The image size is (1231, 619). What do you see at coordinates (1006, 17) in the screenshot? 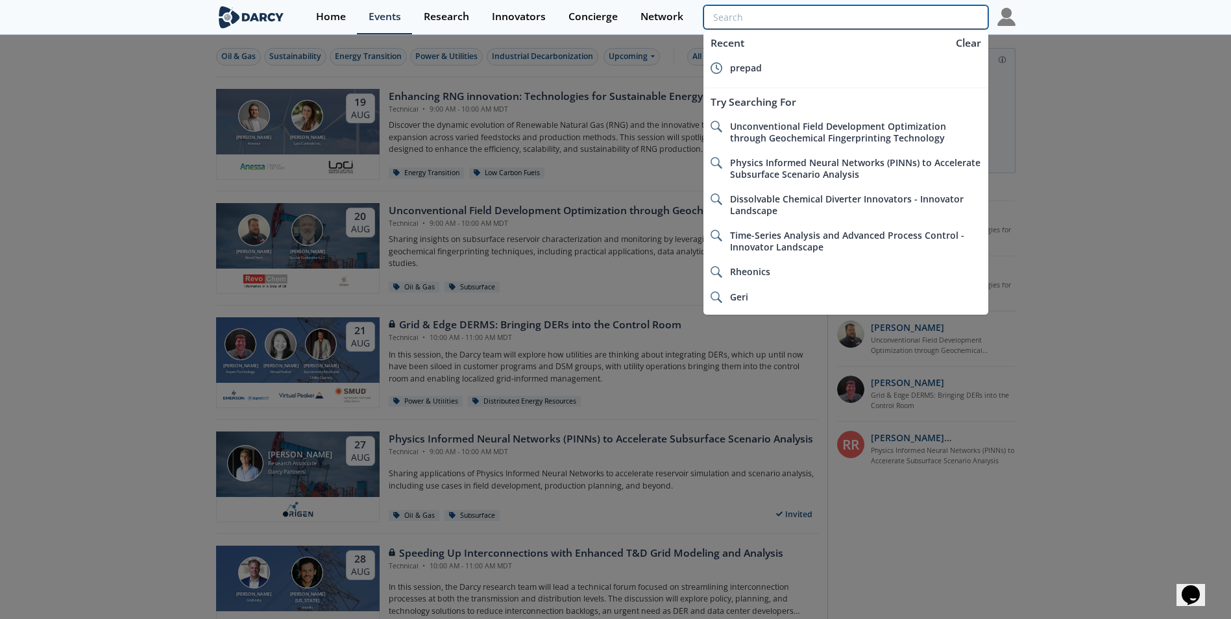
I see `img: Profile` at bounding box center [1006, 17].